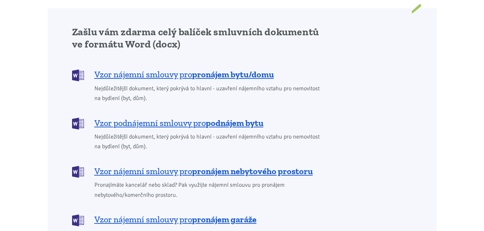 The width and height of the screenshot is (484, 231). Describe the element at coordinates (235, 123) in the screenshot. I see `b: podnájem bytu` at that location.